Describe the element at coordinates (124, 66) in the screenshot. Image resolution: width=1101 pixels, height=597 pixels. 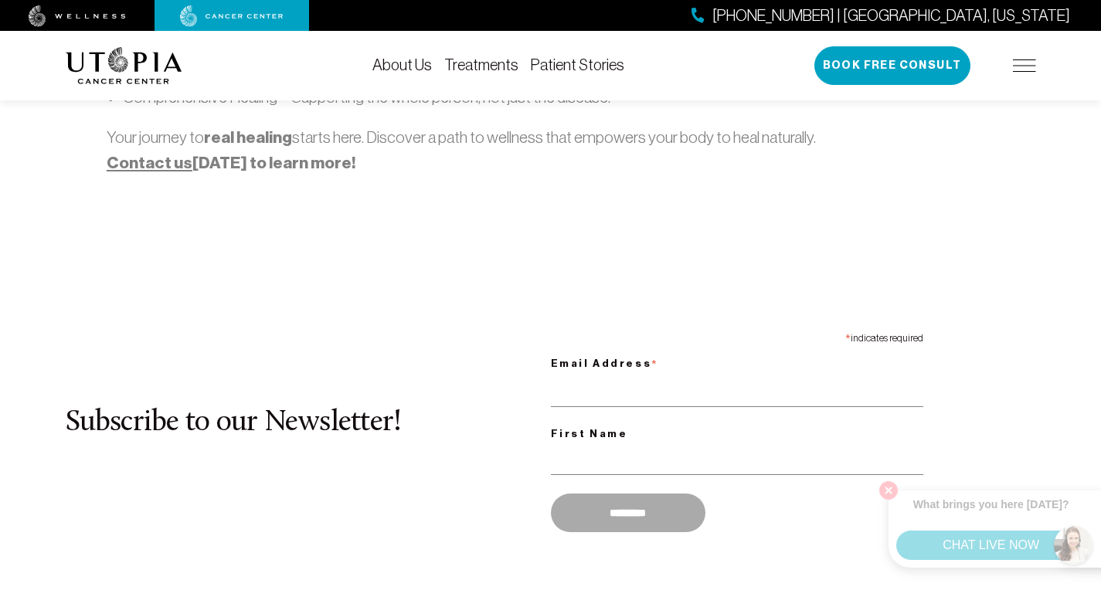
I see `img: logo` at that location.